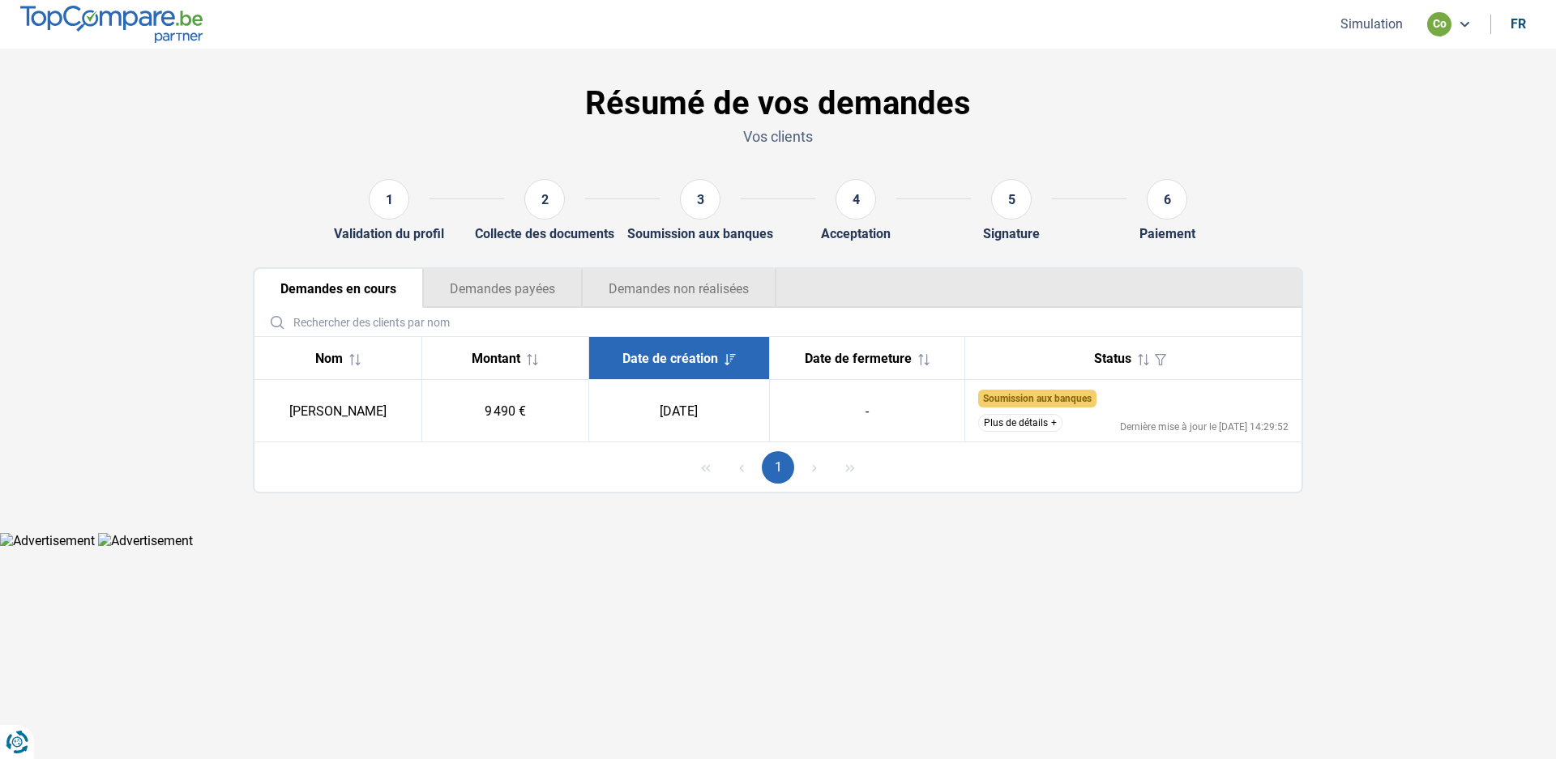  What do you see at coordinates (1112, 358) in the screenshot?
I see `span: Status` at bounding box center [1112, 358].